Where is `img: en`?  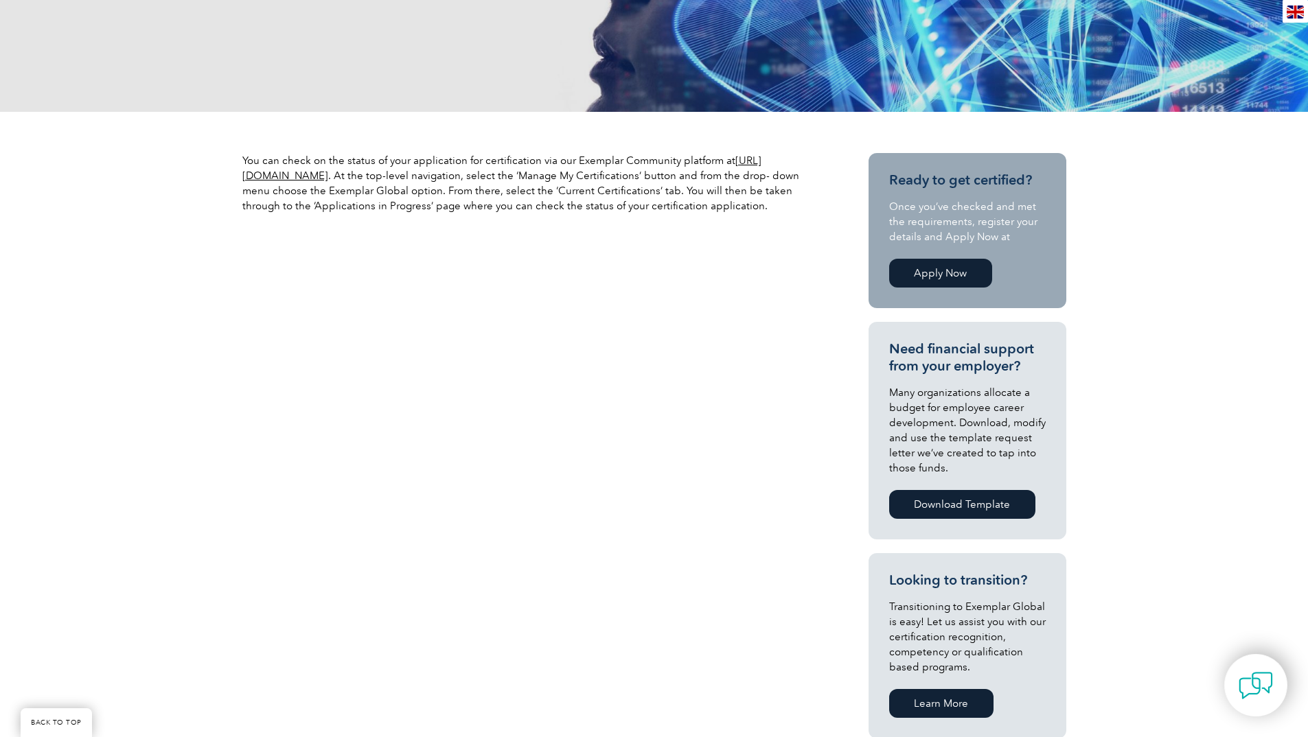
img: en is located at coordinates (1295, 12).